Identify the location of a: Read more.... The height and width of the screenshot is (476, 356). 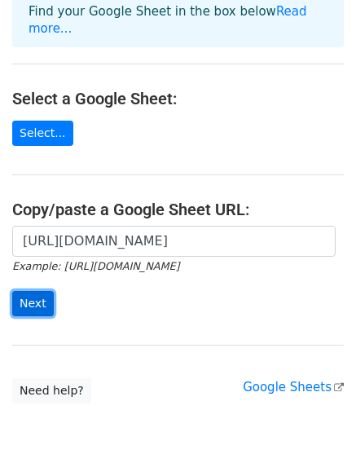
(168, 20).